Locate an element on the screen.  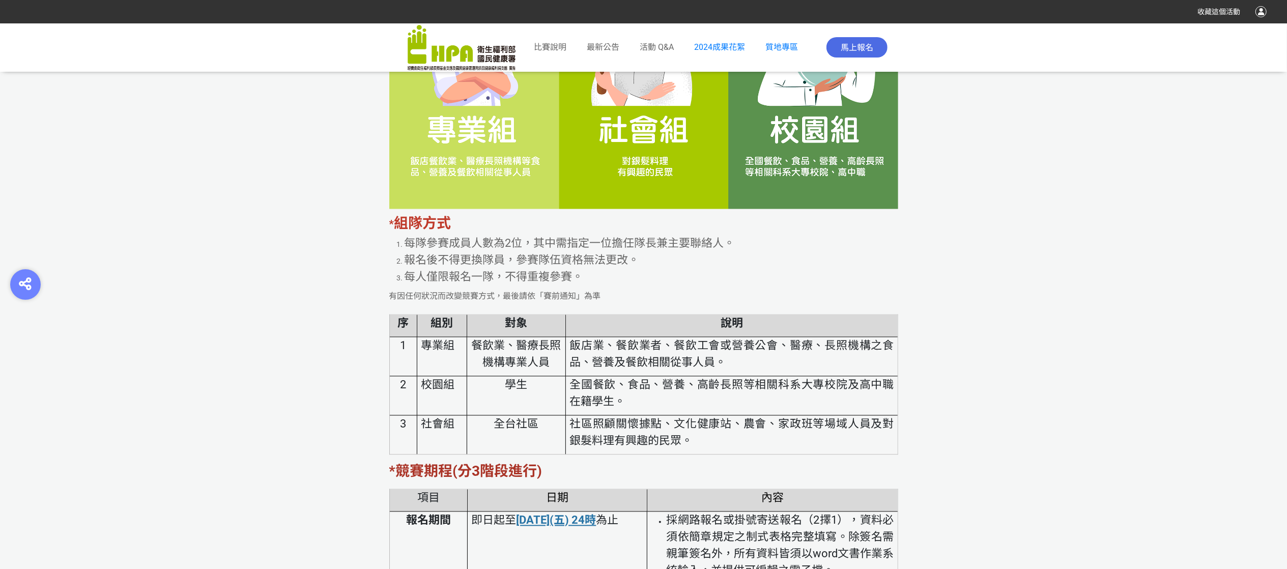
span: 有因任何狀況而改變競賽方式，最後請依「賽前通知」為準 is located at coordinates (495, 296).